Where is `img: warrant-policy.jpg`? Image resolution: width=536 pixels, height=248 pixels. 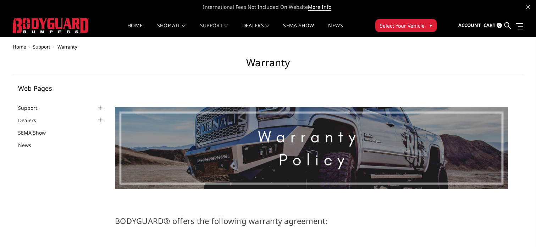
img: warrant-policy.jpg is located at coordinates (311, 148).